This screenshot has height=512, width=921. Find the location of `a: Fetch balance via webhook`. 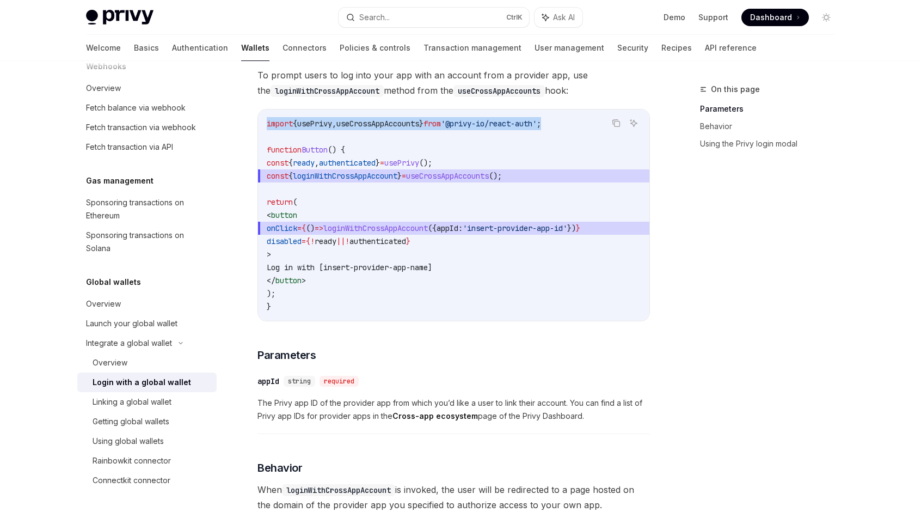

a: Fetch balance via webhook is located at coordinates (147, 108).